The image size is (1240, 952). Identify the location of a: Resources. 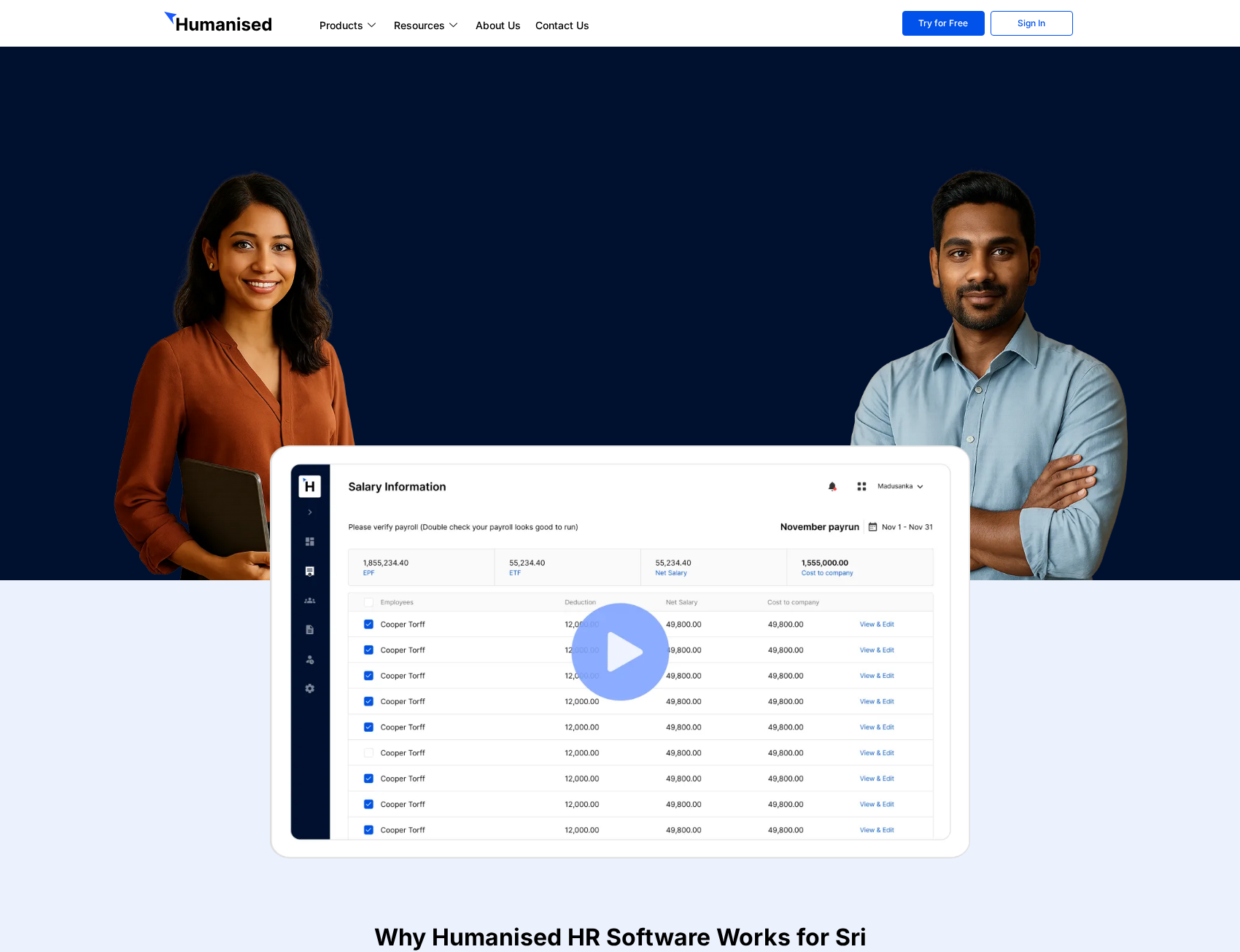
(427, 26).